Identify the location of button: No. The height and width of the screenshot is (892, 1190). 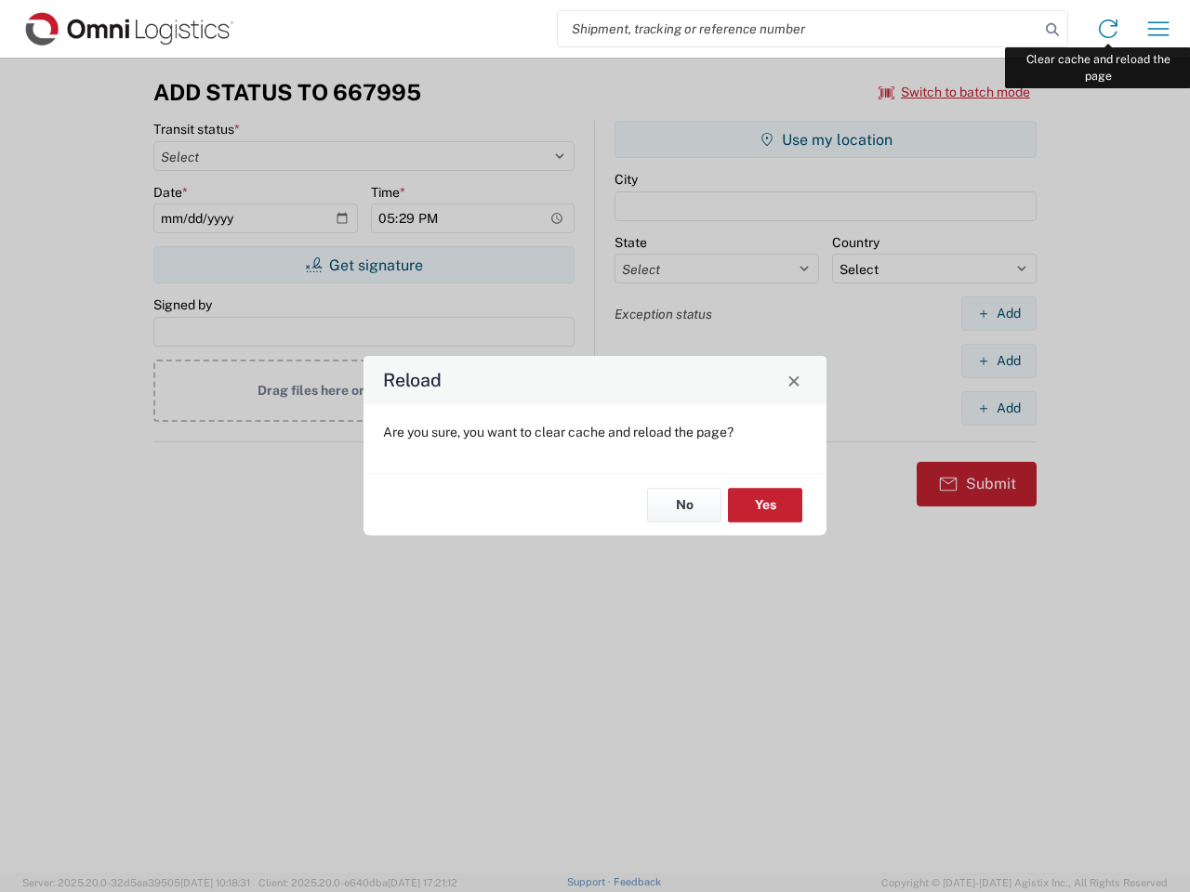
(684, 505).